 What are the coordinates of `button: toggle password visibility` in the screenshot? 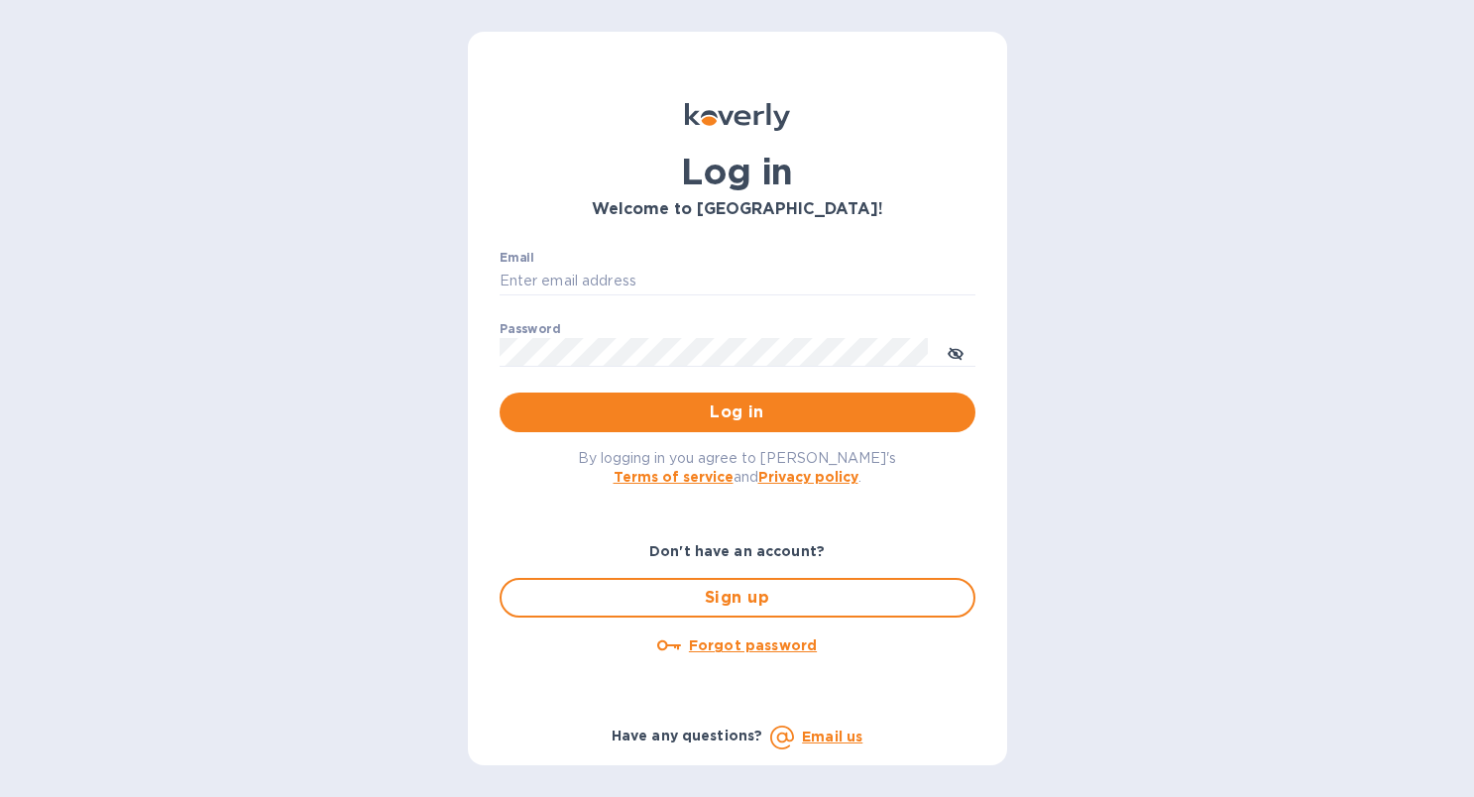 It's located at (955, 352).